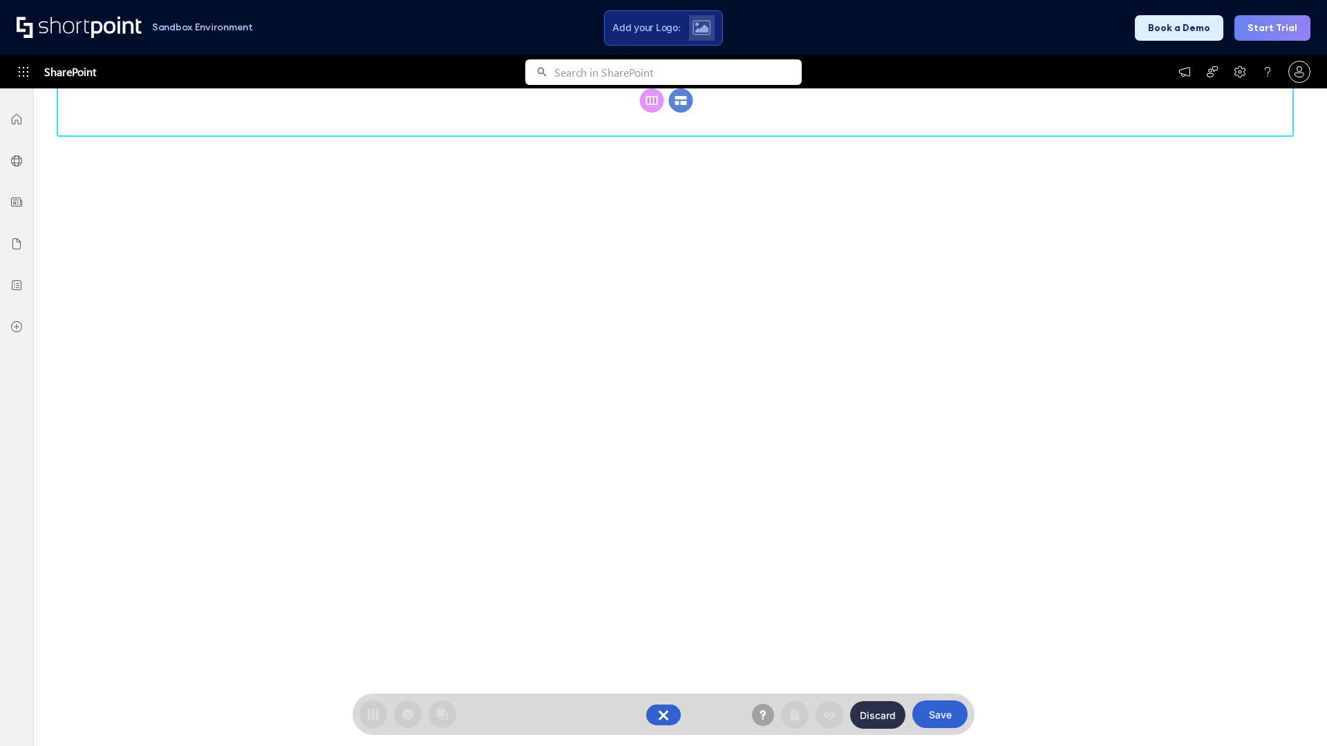 This screenshot has height=746, width=1327. I want to click on span: Add your Logo:, so click(646, 28).